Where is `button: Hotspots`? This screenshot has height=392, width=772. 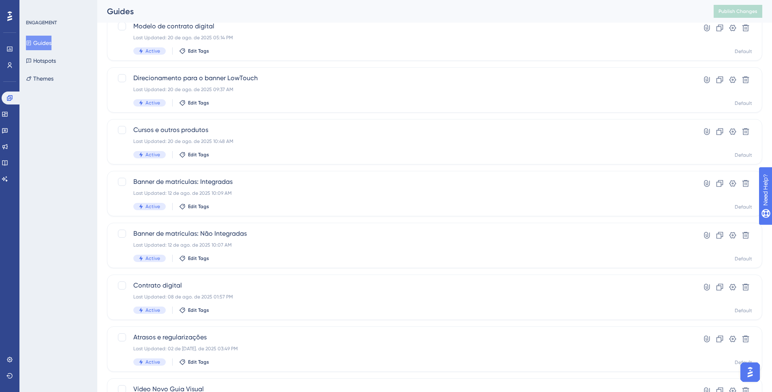
button: Hotspots is located at coordinates (41, 61).